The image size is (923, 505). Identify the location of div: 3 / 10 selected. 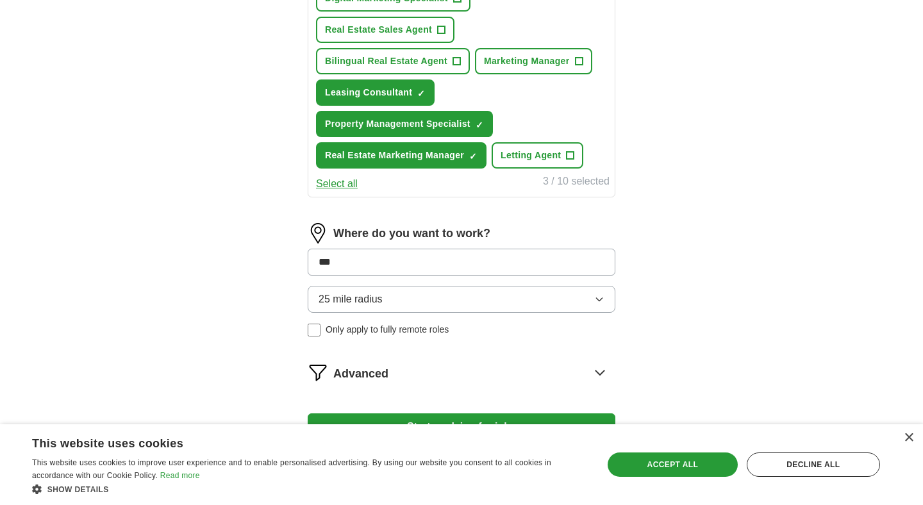
(576, 183).